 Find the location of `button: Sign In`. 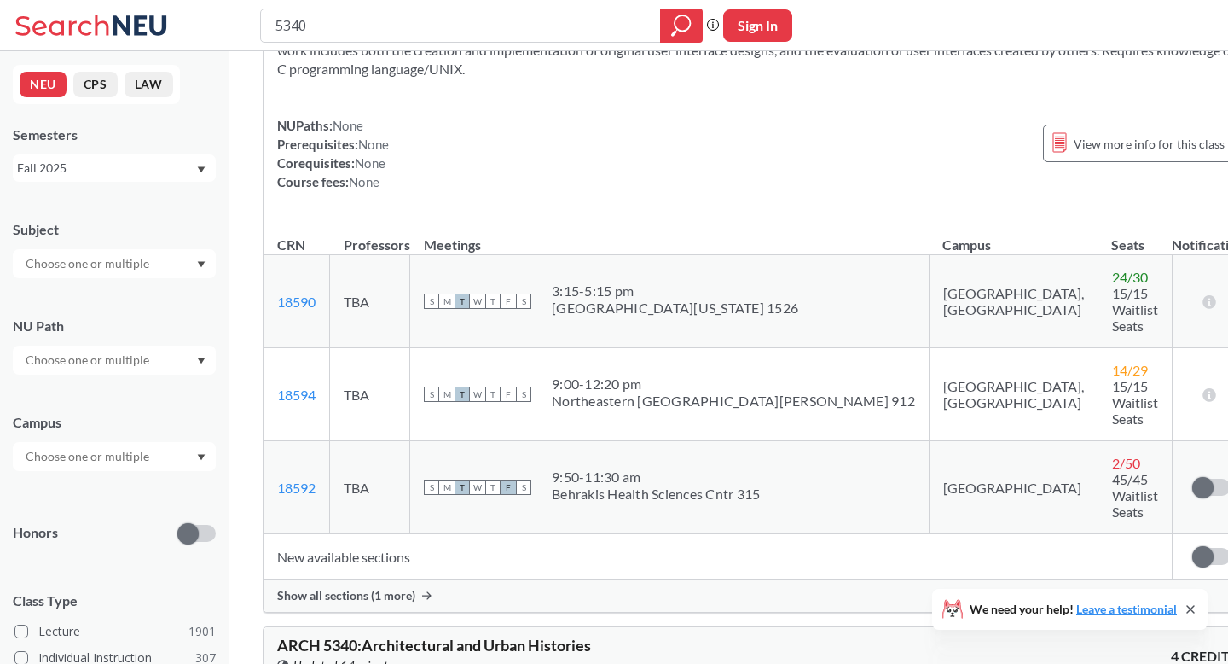

button: Sign In is located at coordinates (757, 26).